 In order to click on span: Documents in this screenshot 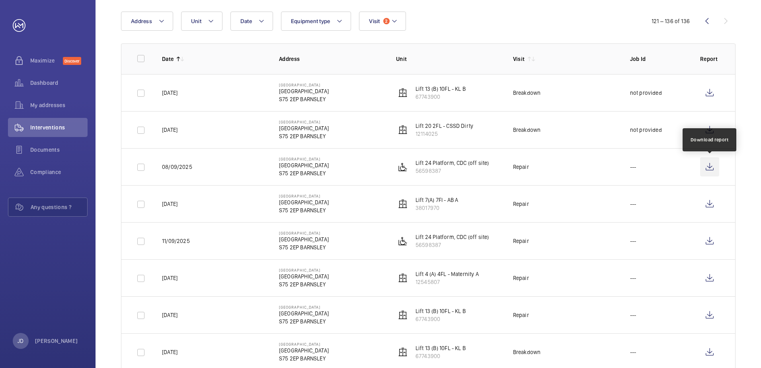, I will do `click(59, 150)`.